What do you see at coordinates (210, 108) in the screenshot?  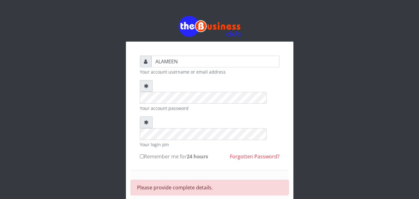 I see `small: Your account password` at bounding box center [210, 108].